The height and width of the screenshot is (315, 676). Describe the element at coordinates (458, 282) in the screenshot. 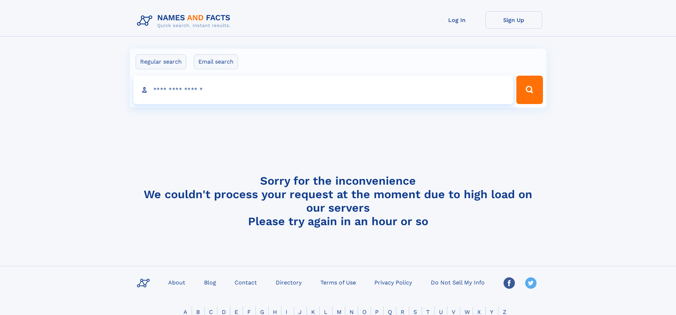

I see `a: Do Not Sell My Info` at that location.